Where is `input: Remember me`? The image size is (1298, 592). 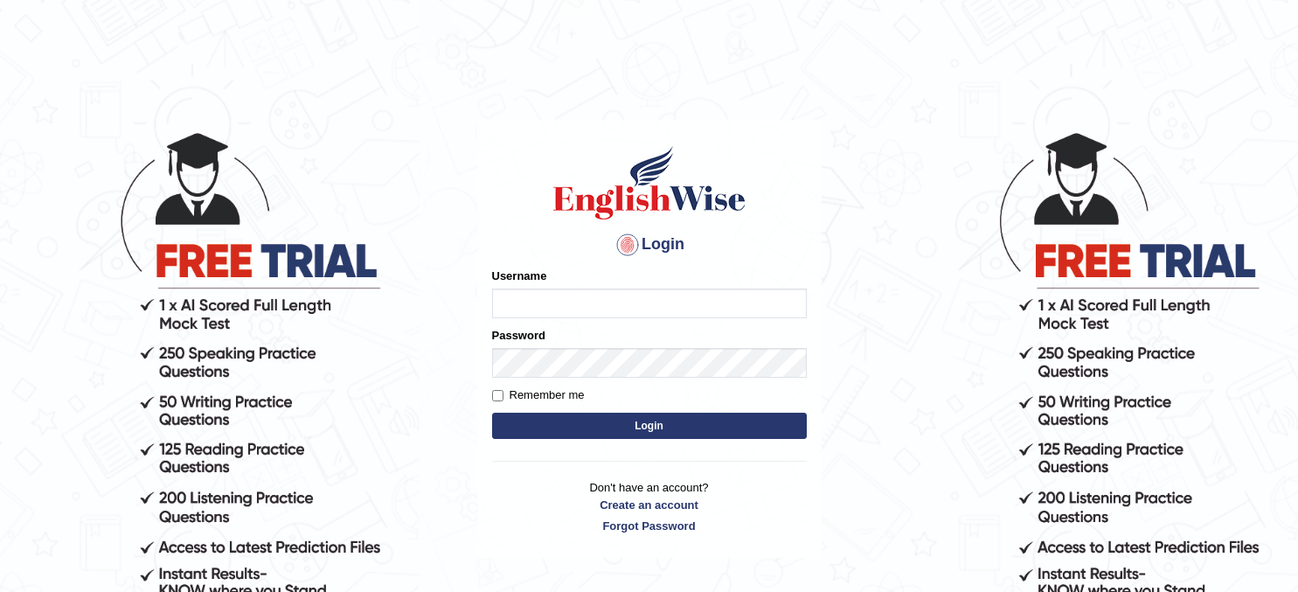
input: Remember me is located at coordinates (497, 395).